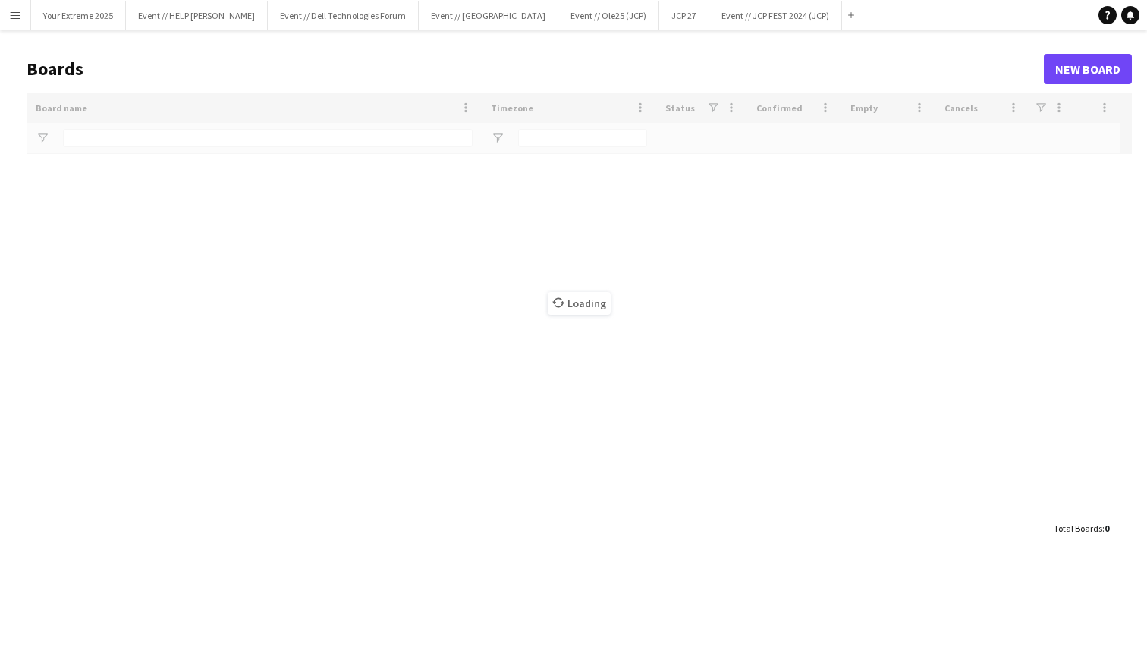  What do you see at coordinates (1107, 528) in the screenshot?
I see `span: 0` at bounding box center [1107, 528].